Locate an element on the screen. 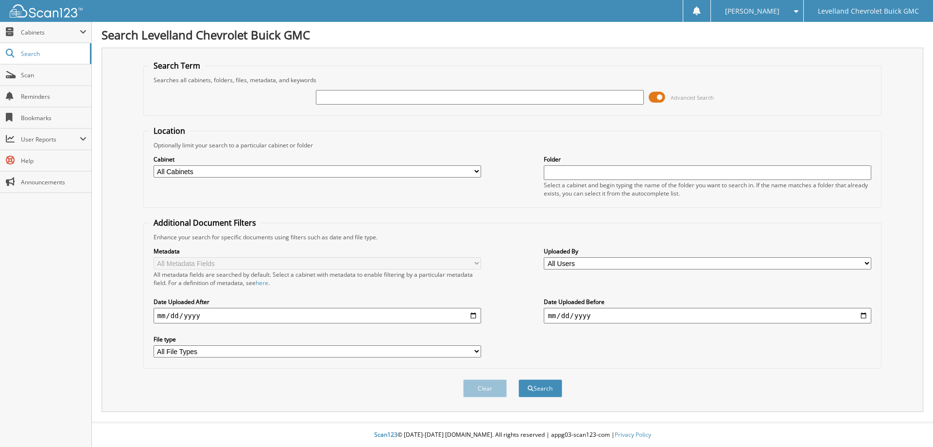 The image size is (933, 447). button: Clear is located at coordinates (485, 388).